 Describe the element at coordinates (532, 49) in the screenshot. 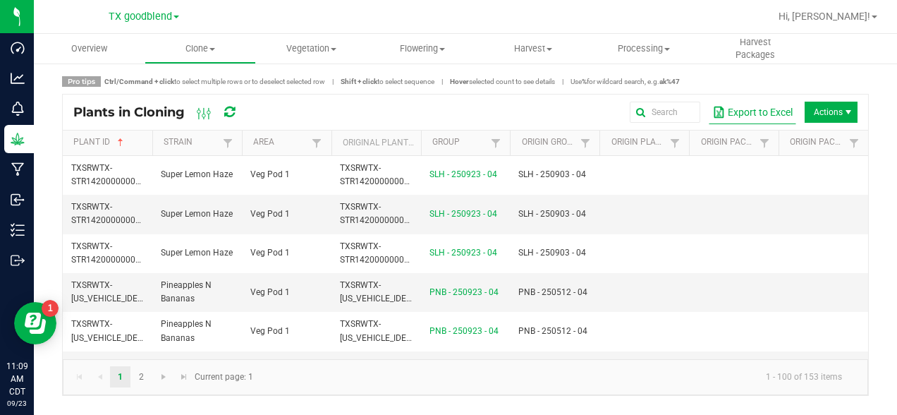

I see `span: Harvest` at that location.